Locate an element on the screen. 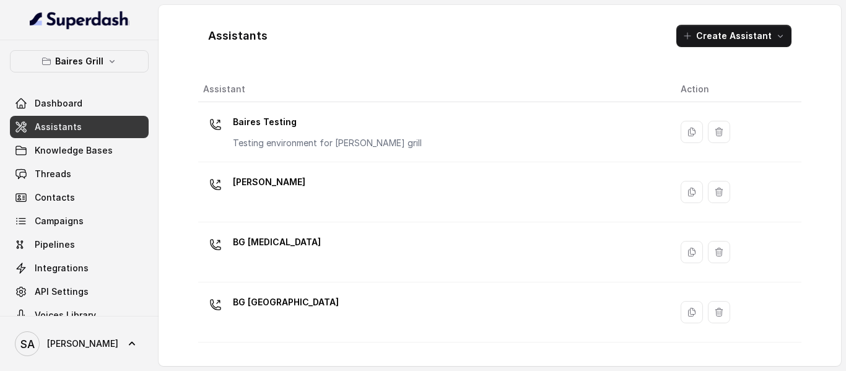  a: API Settings is located at coordinates (79, 292).